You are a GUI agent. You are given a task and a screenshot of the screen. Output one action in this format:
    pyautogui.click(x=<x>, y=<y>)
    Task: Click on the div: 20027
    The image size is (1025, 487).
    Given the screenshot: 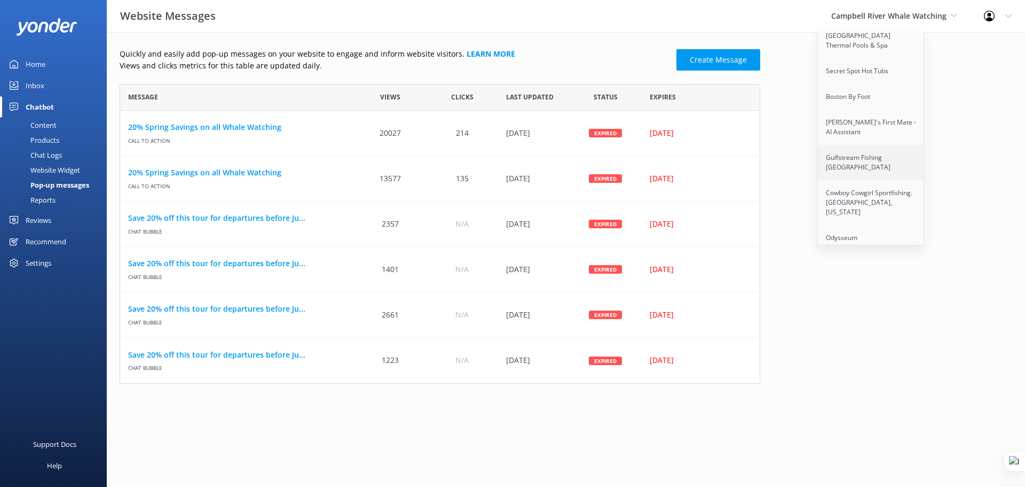 What is the action you would take?
    pyautogui.click(x=390, y=133)
    